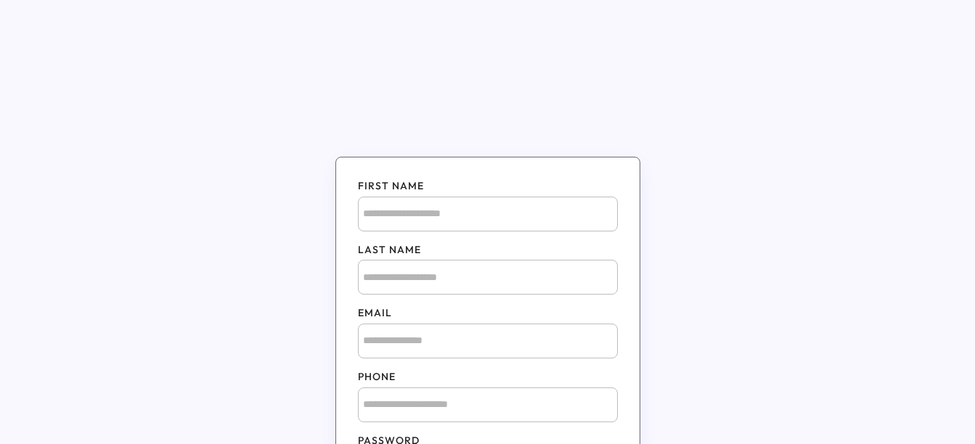 The width and height of the screenshot is (975, 444). What do you see at coordinates (488, 187) in the screenshot?
I see `div: FIRST NAME` at bounding box center [488, 187].